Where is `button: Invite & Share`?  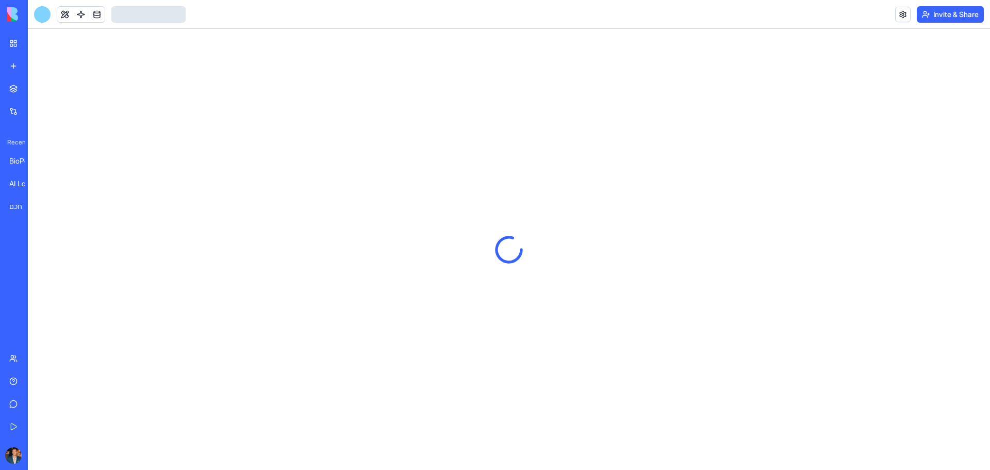
button: Invite & Share is located at coordinates (950, 14).